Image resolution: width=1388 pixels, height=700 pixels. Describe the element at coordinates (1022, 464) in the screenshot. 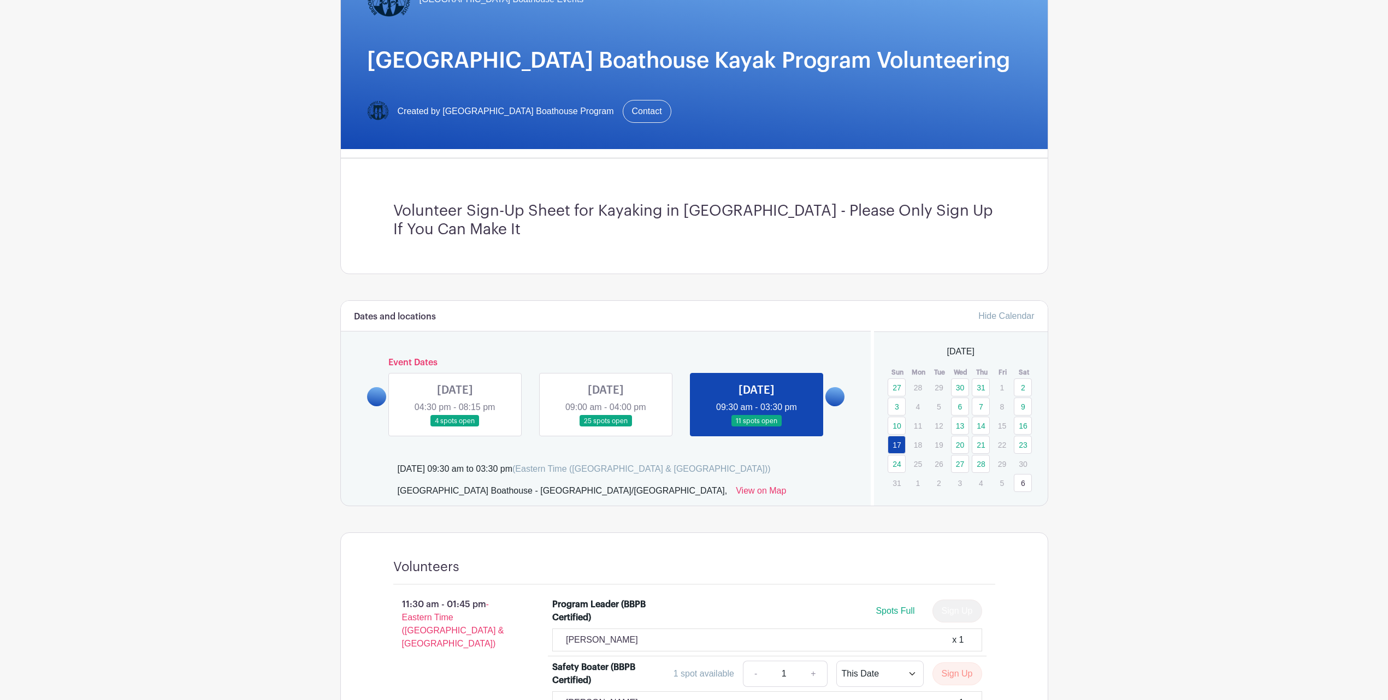

I see `p: 30` at that location.